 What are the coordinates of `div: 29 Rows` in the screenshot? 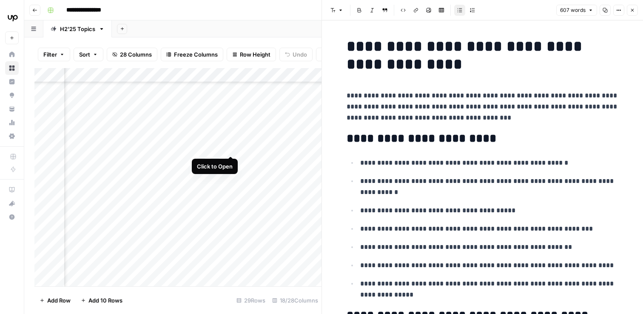 It's located at (251, 300).